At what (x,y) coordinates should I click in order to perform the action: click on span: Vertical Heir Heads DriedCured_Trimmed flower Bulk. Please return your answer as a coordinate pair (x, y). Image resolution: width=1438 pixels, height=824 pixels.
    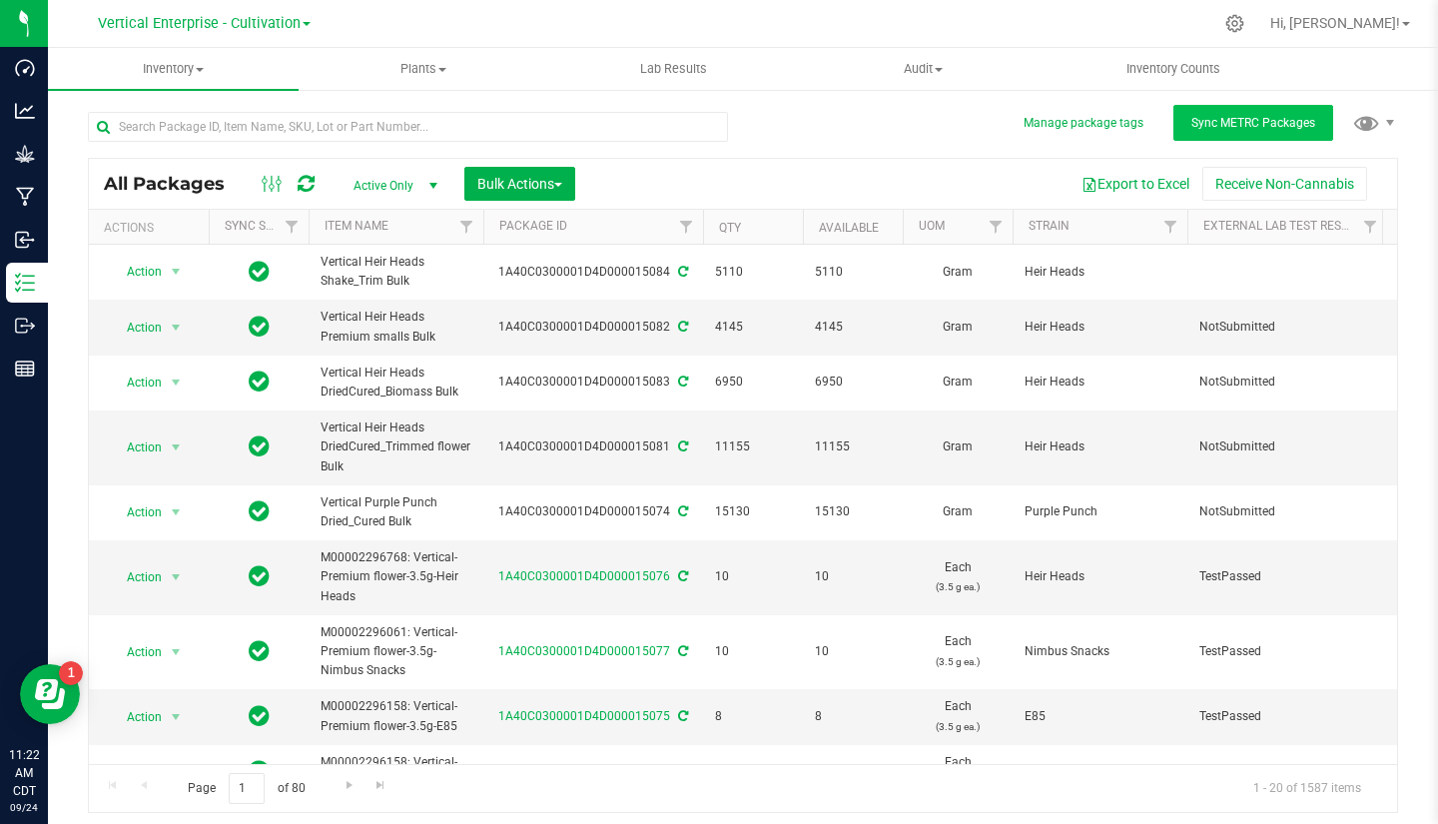
    Looking at the image, I should click on (395, 447).